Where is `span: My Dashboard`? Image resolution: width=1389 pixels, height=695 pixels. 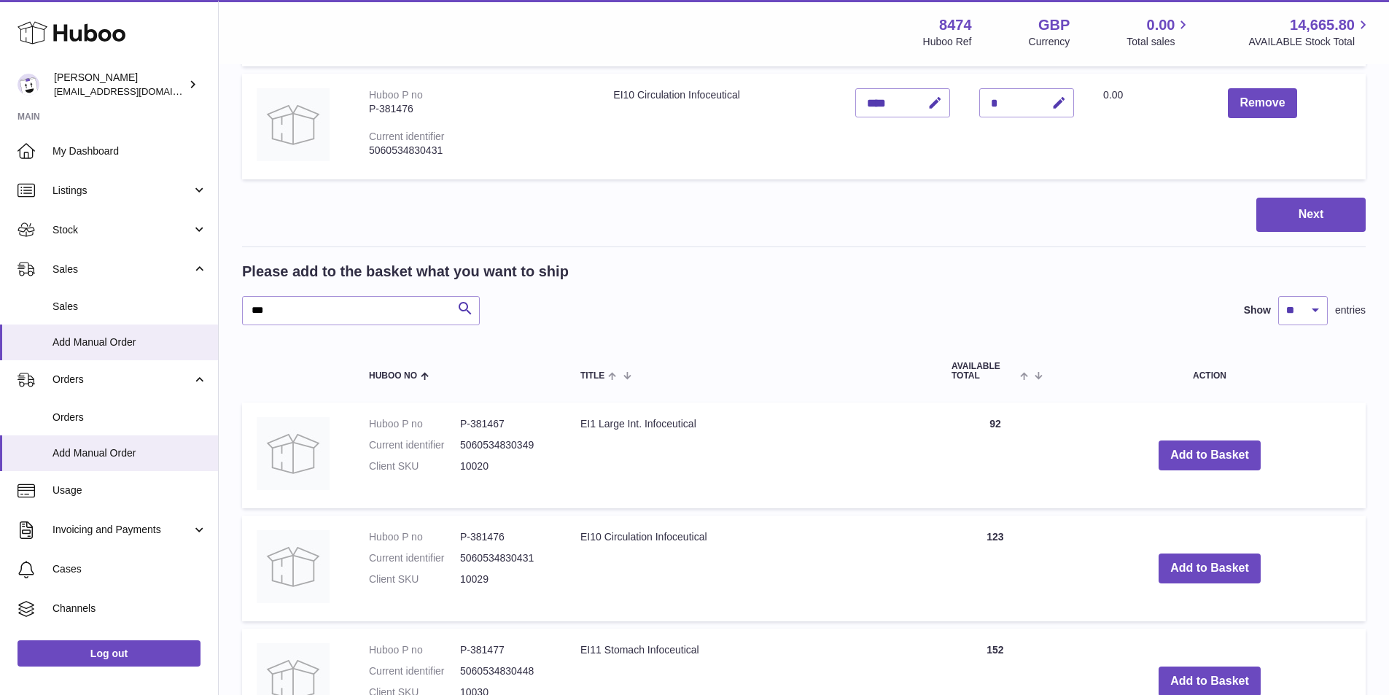
span: My Dashboard is located at coordinates (130, 151).